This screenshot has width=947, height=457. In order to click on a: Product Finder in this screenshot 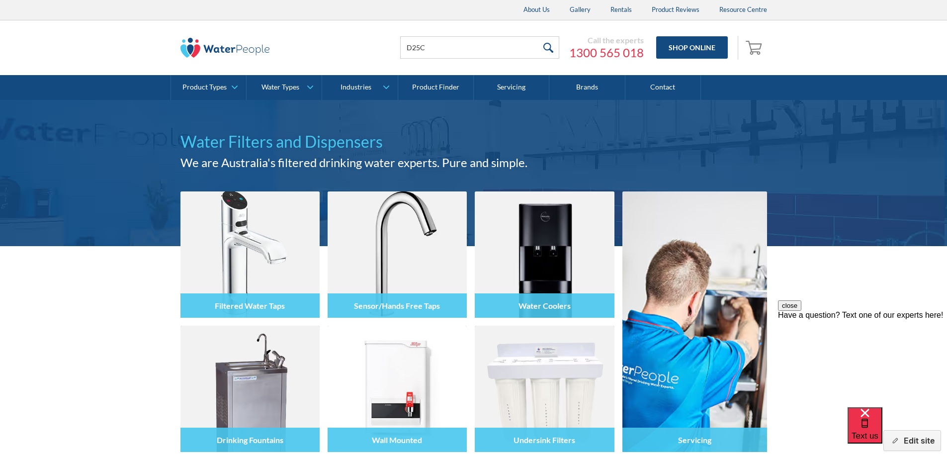, I will do `click(436, 87)`.